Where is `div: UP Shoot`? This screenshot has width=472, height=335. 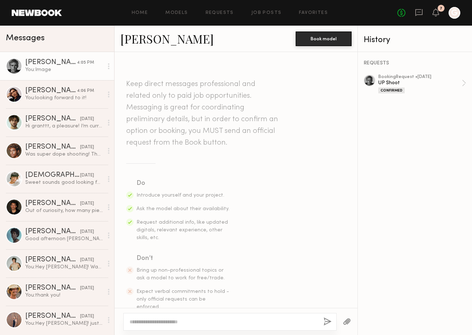
div: UP Shoot is located at coordinates (420, 83).